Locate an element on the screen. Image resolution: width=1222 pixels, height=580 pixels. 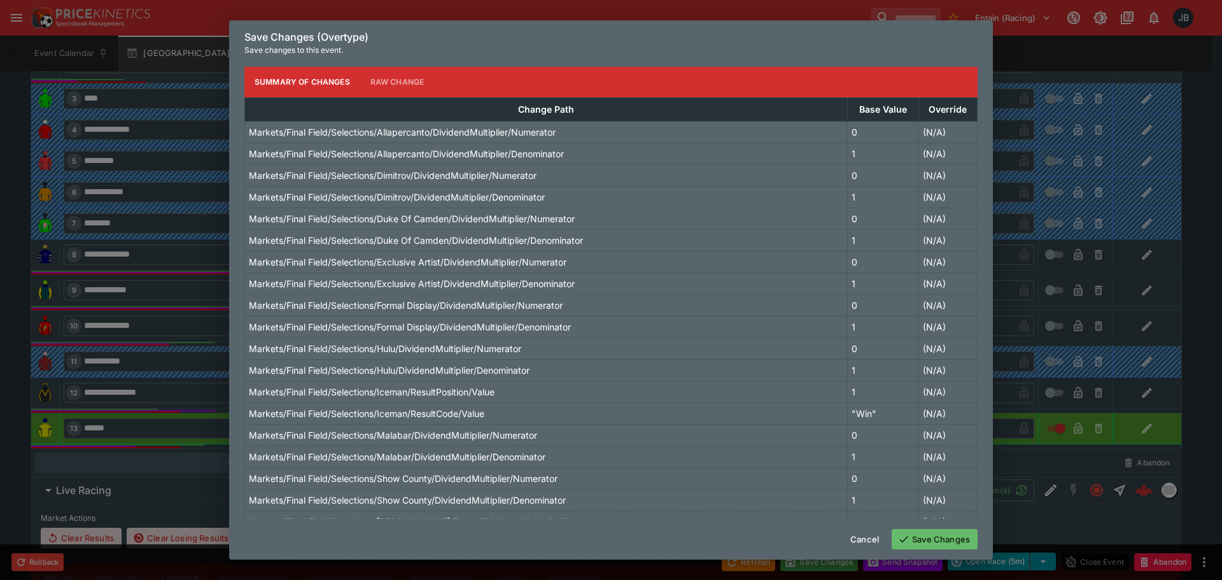
p: Markets/Final Field/Selections/Hulu/DividendMultiplier/Denominator is located at coordinates (389, 370).